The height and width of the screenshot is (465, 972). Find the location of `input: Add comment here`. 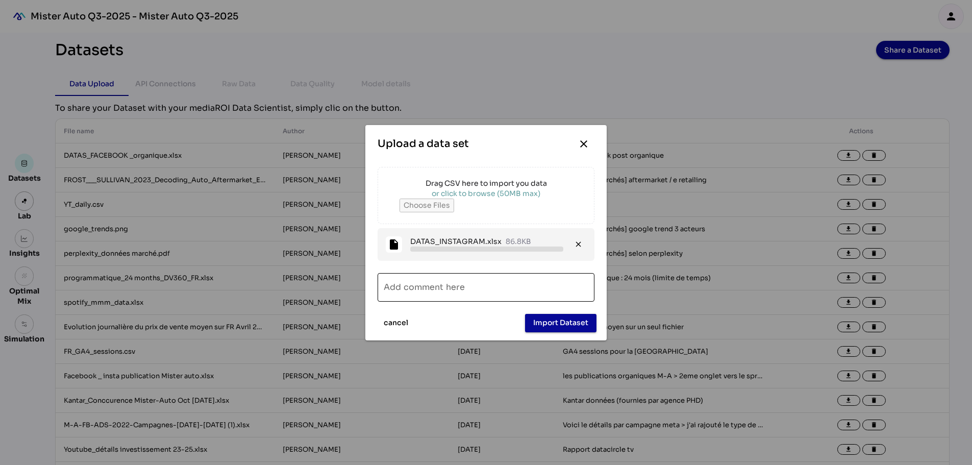

input: Add comment here is located at coordinates (486, 287).